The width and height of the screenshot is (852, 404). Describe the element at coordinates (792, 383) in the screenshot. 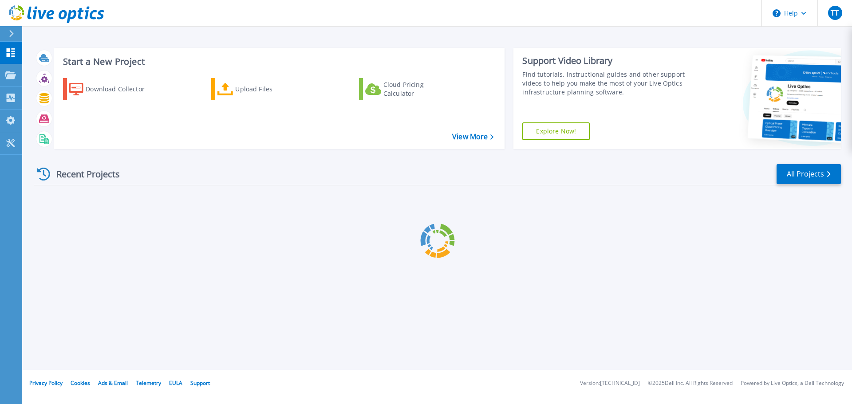

I see `li: Powered by Live Optics, a Dell Technology` at that location.